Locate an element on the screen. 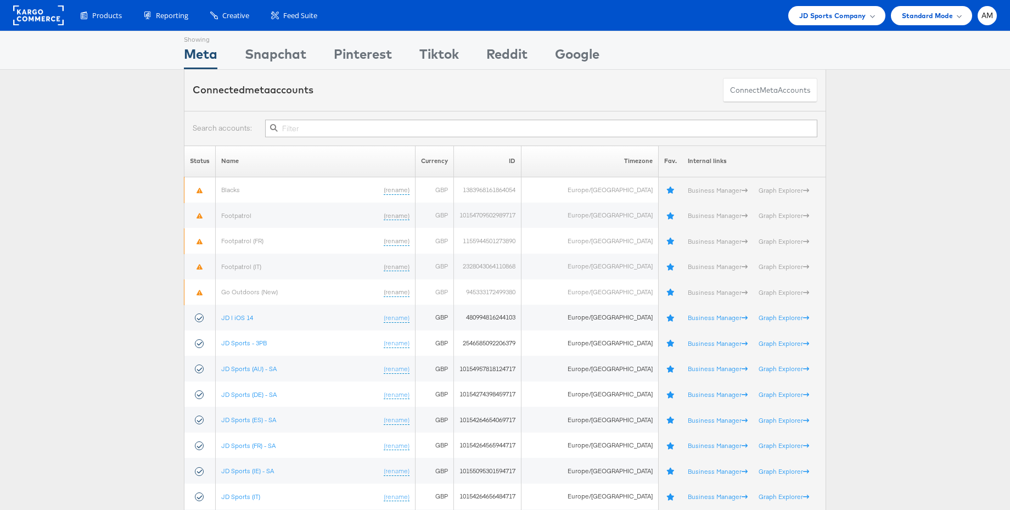  a: JD Sports (DE) - SA is located at coordinates (249, 393).